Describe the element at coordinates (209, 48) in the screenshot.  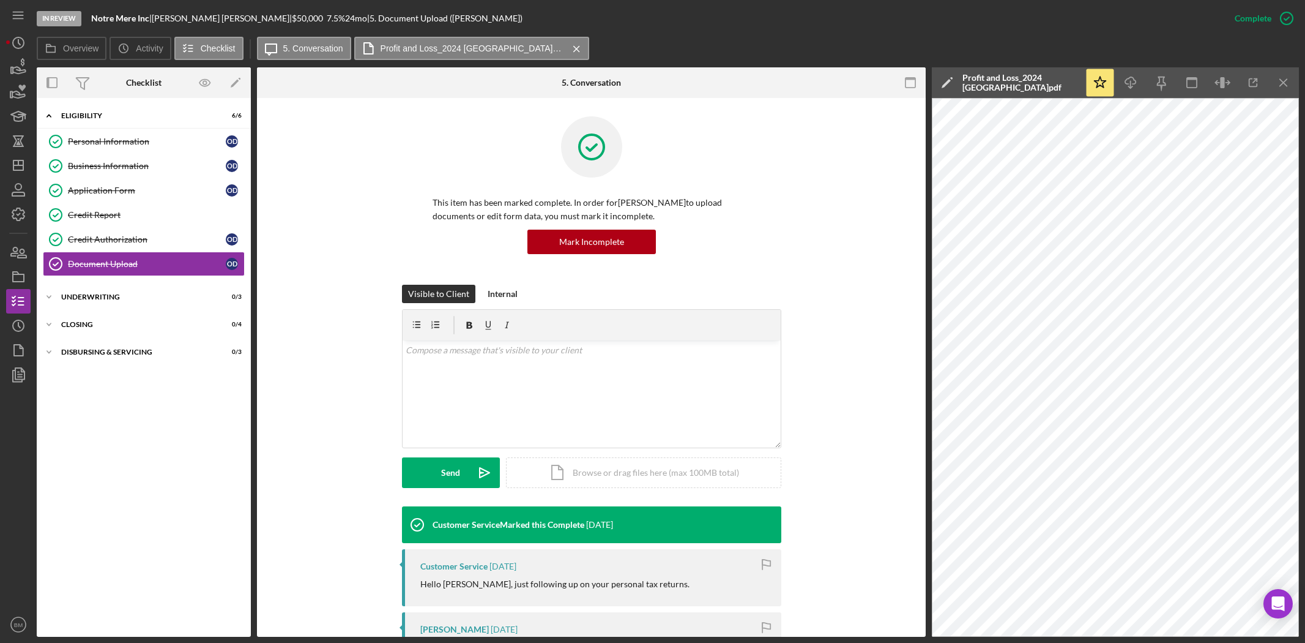
I see `button: Checklist` at that location.